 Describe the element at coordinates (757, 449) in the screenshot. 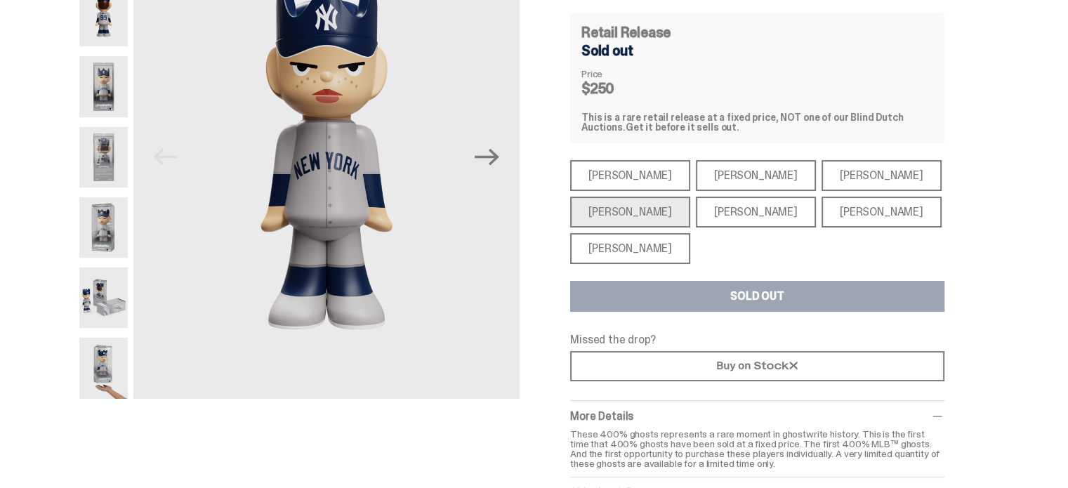

I see `p: These 400% ghosts represents a rare moment in ghostwrite history. This is the first time that 400...` at that location.